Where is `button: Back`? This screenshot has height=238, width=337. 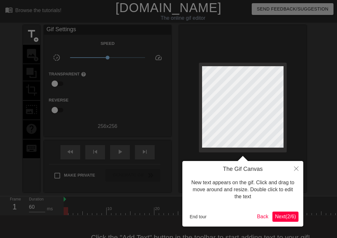 button: Back is located at coordinates (263, 216).